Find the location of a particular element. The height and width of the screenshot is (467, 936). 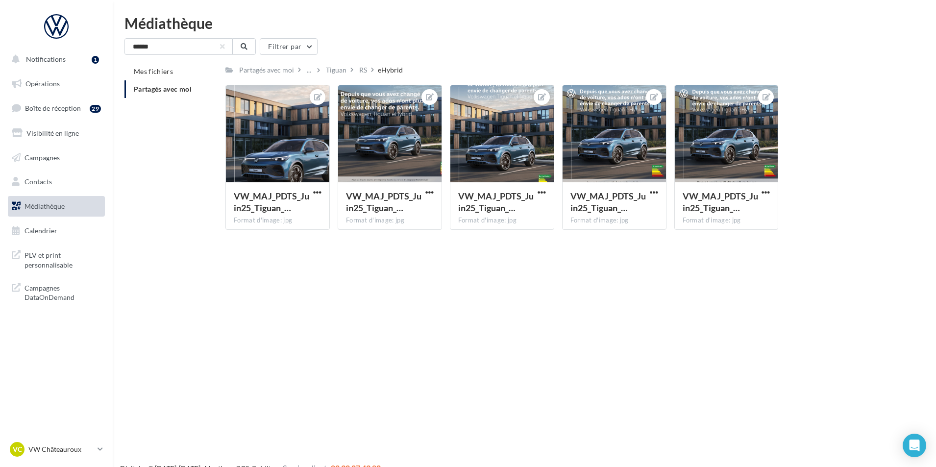

span: Médiathèque is located at coordinates (45, 206).